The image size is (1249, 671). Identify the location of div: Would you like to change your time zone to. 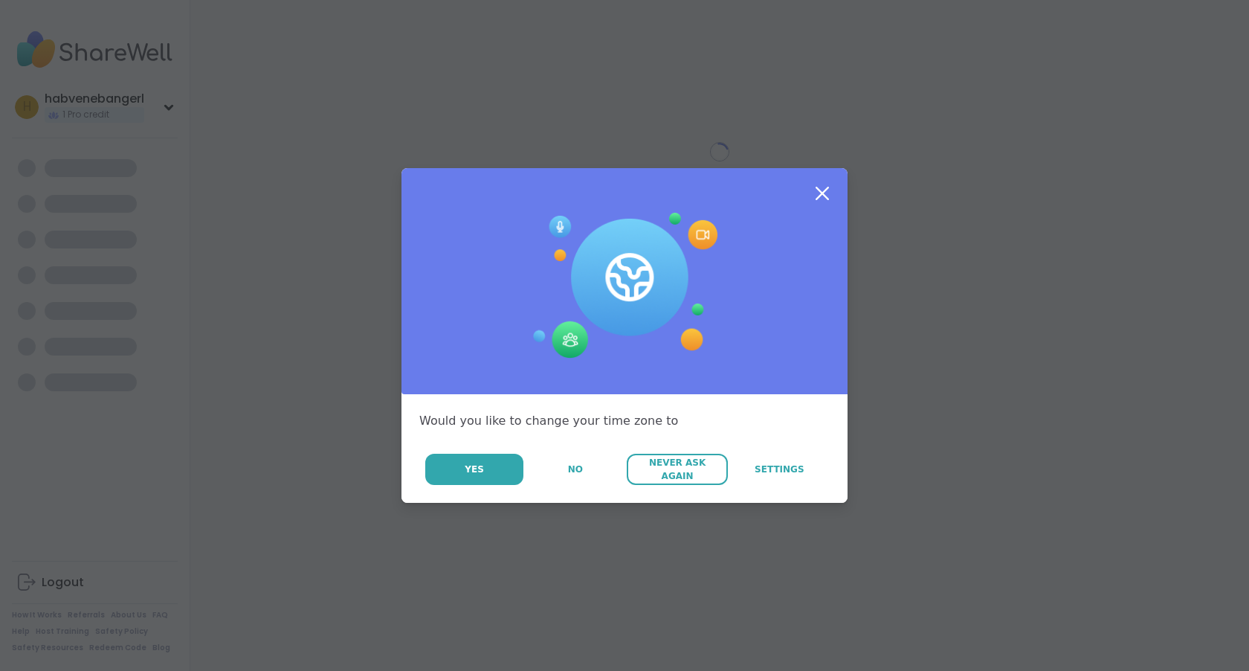
(625, 421).